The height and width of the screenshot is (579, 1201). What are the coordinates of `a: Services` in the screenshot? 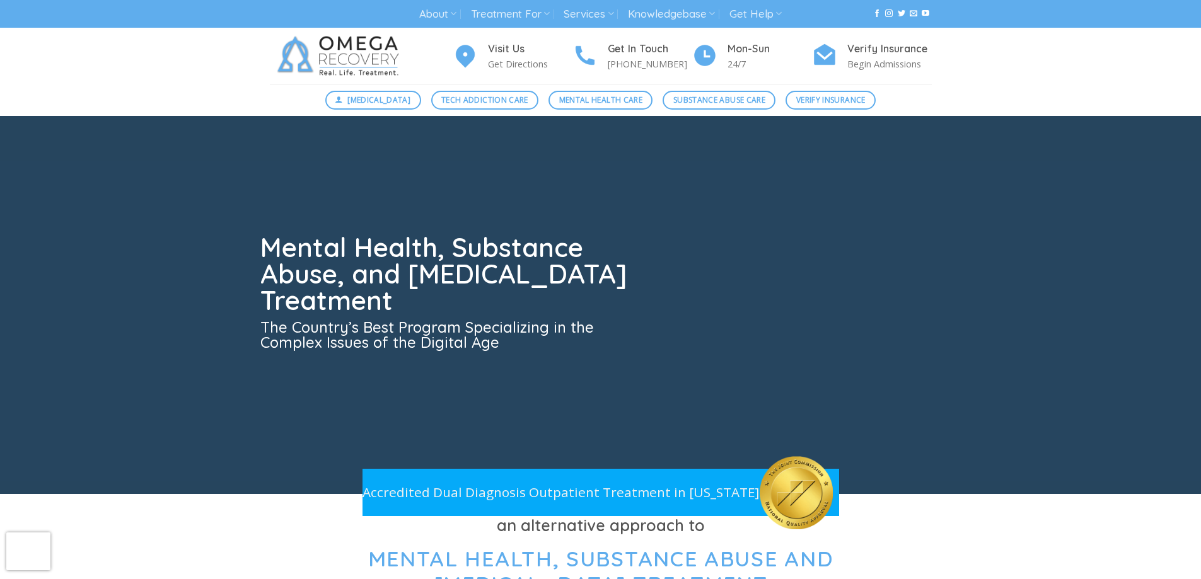 It's located at (588, 14).